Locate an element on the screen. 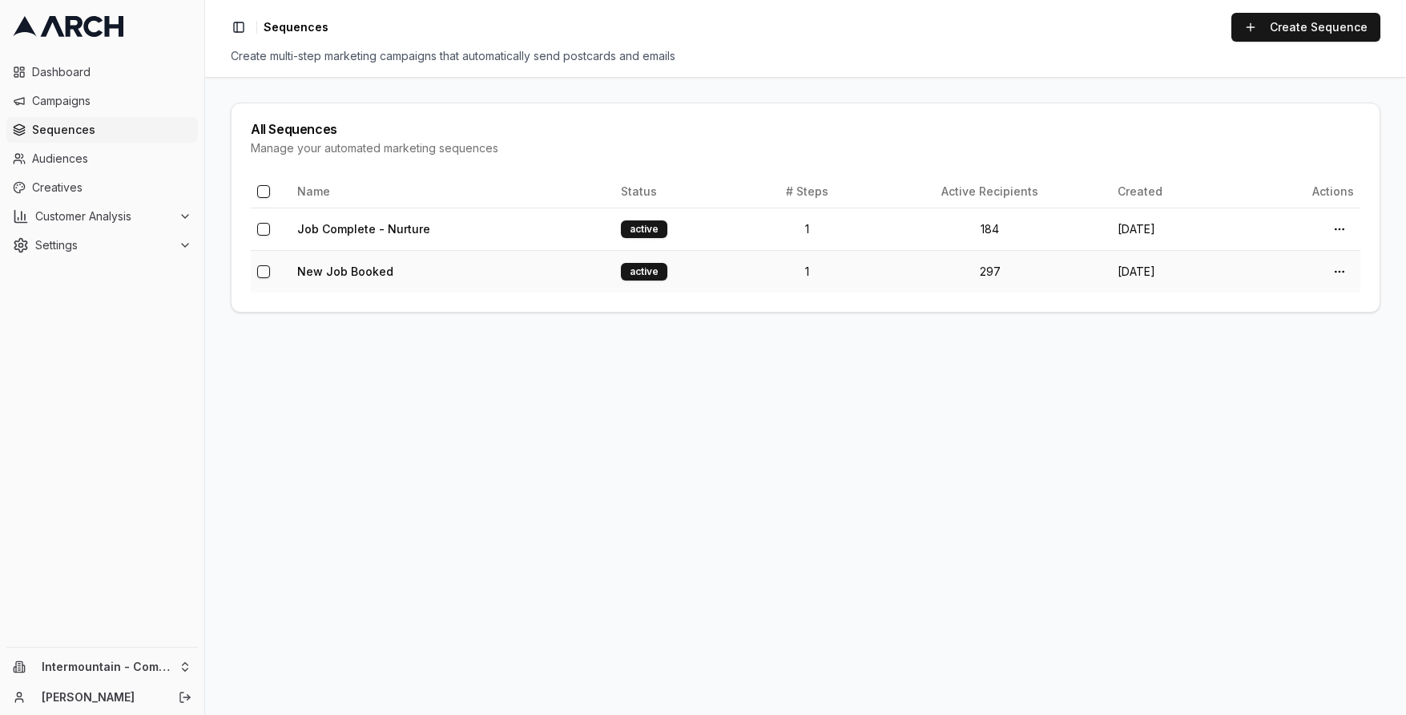  a: Audiences is located at coordinates (102, 159).